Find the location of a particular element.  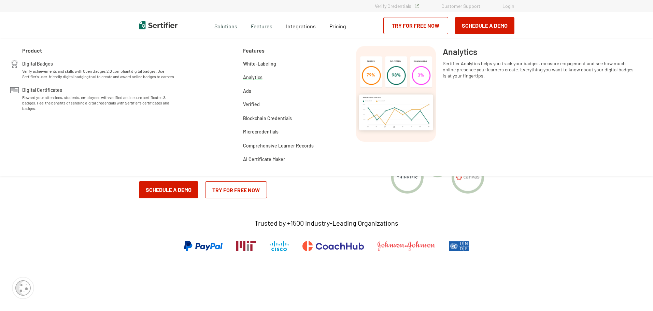

span: Verified is located at coordinates (251, 104).